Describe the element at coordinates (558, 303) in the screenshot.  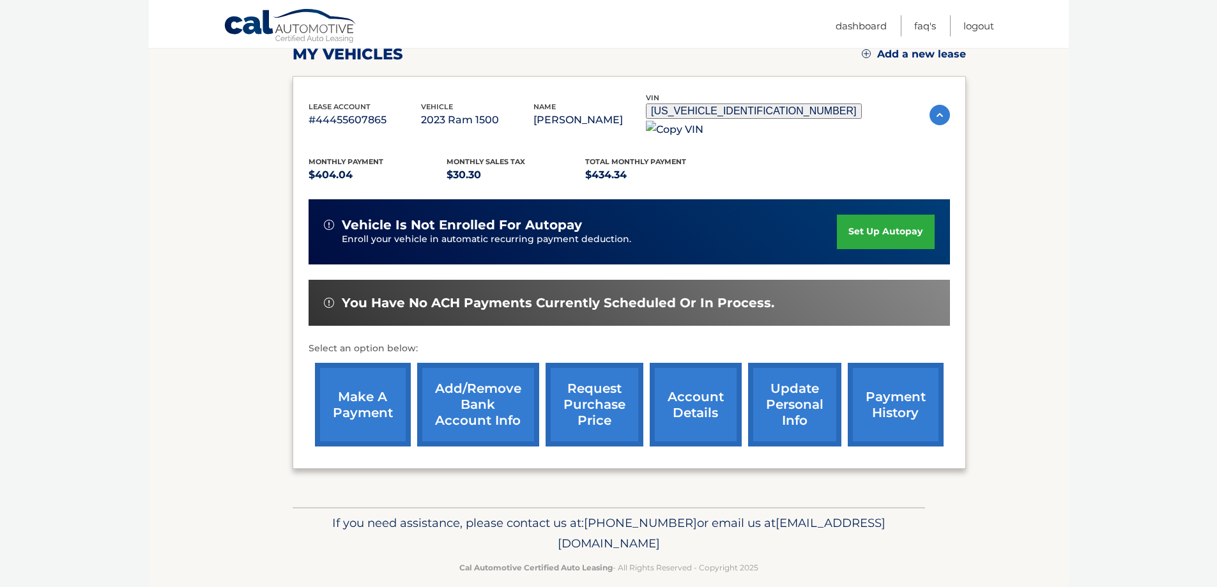
I see `span: You have no ACH payments currently scheduled or in process.` at that location.